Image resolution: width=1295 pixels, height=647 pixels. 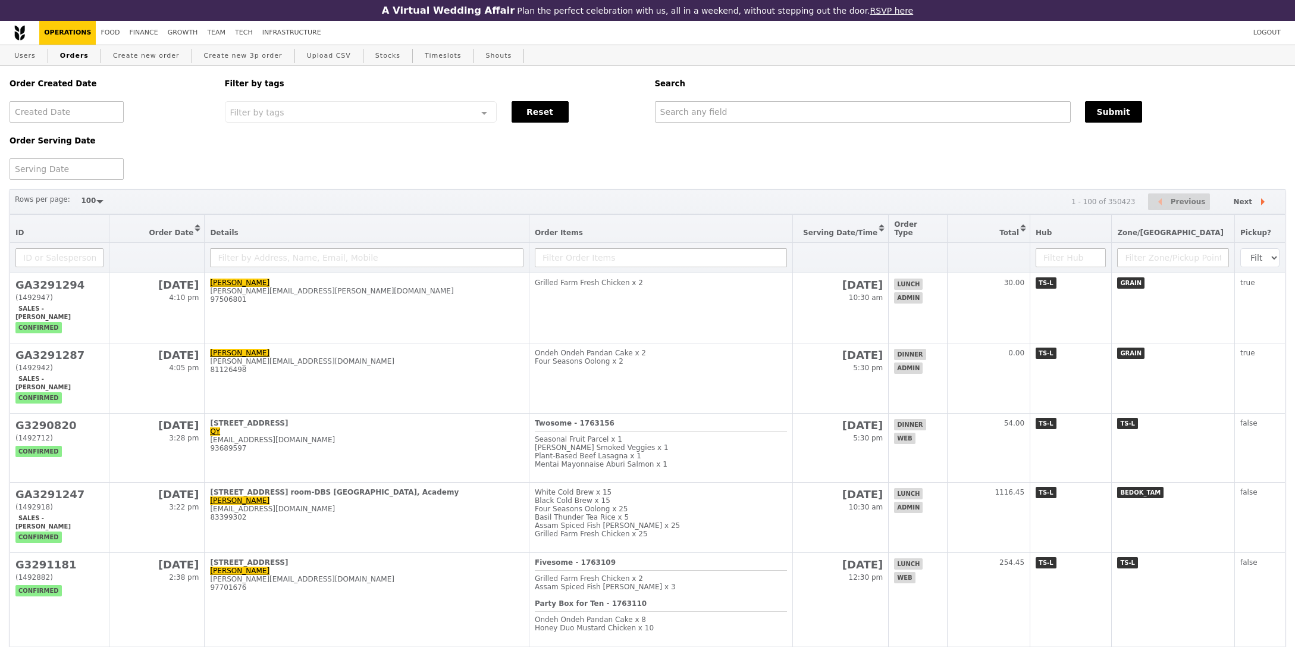 What do you see at coordinates (588, 456) in the screenshot?
I see `span: Plant‑Based Beef Lasagna x 1` at bounding box center [588, 456].